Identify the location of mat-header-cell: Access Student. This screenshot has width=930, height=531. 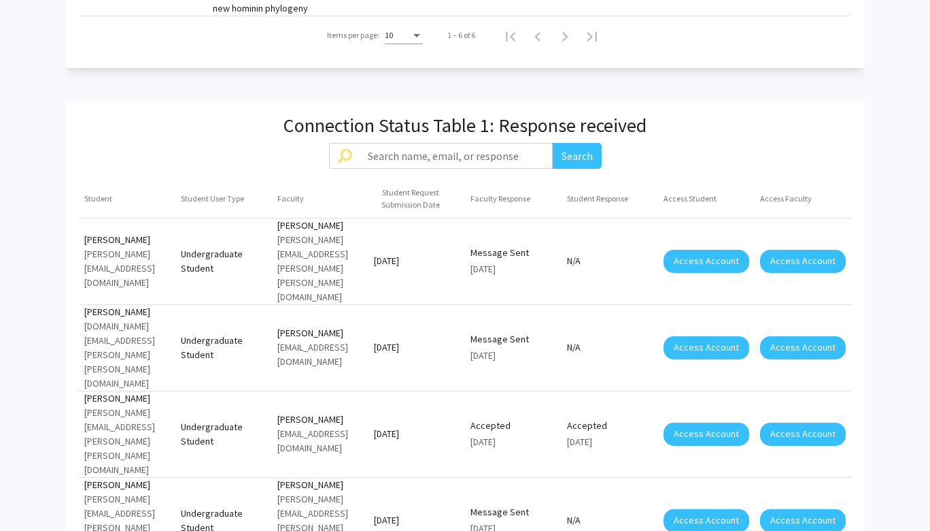
(707, 199).